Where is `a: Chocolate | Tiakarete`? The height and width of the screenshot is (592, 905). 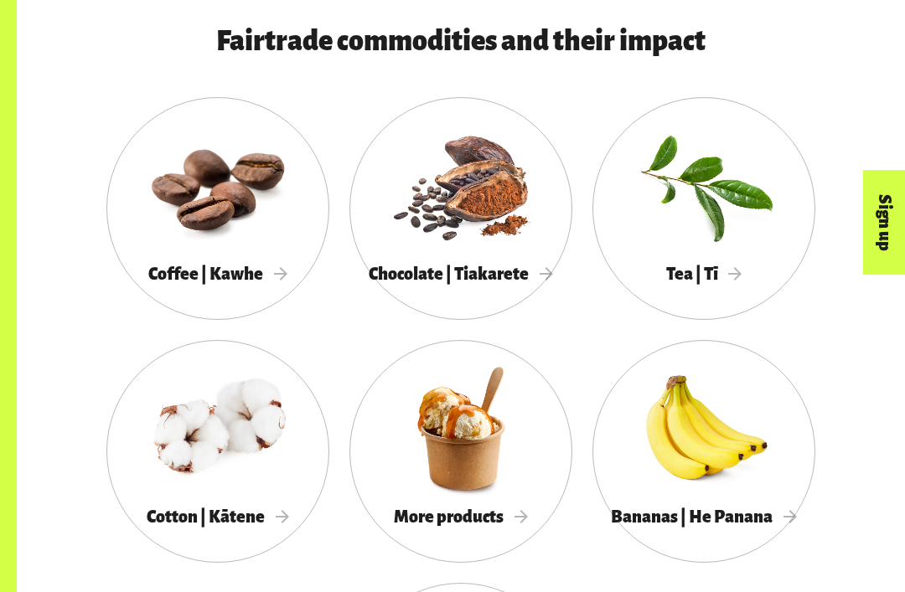 a: Chocolate | Tiakarete is located at coordinates (461, 209).